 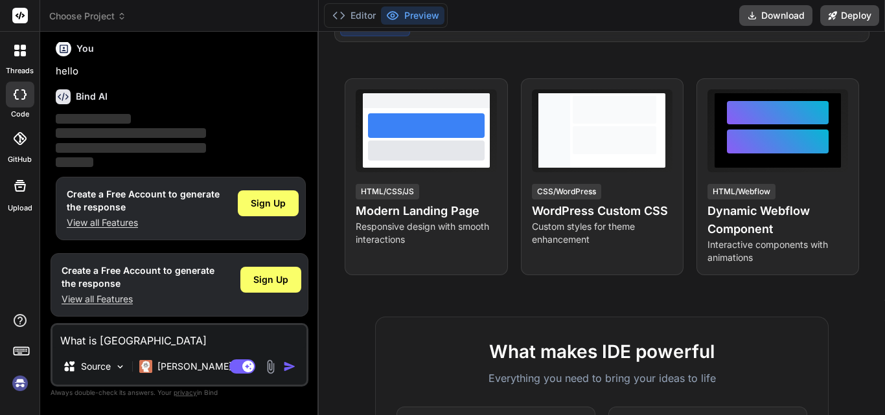 I want to click on div: HTML/Webflow, so click(x=741, y=192).